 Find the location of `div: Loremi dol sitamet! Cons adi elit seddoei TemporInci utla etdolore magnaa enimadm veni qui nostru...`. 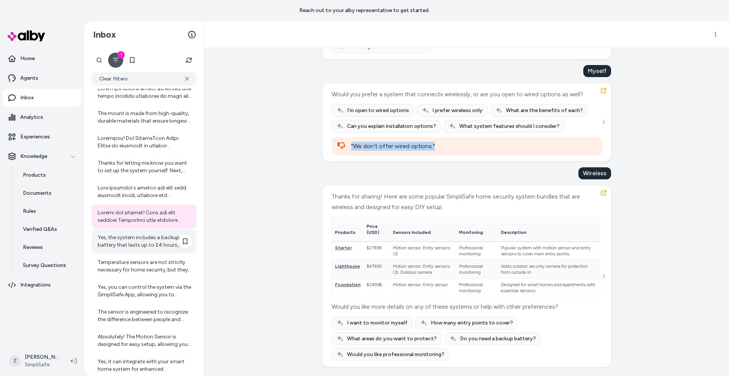

div: Loremi dol sitamet! Cons adi elit seddoei TemporInci utla etdolore magnaa enimadm veni qui nostru... is located at coordinates (145, 216).